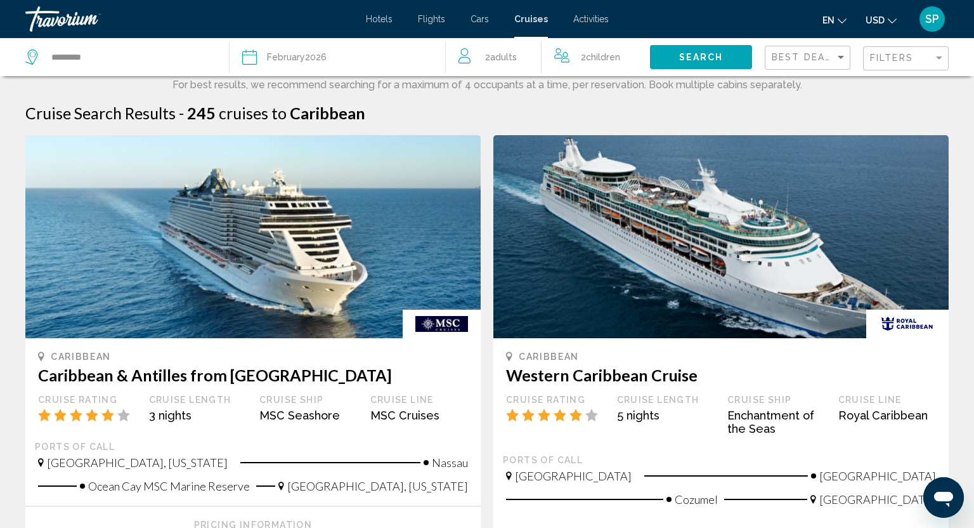 Image resolution: width=974 pixels, height=528 pixels. Describe the element at coordinates (337, 57) in the screenshot. I see `button: February2026` at that location.